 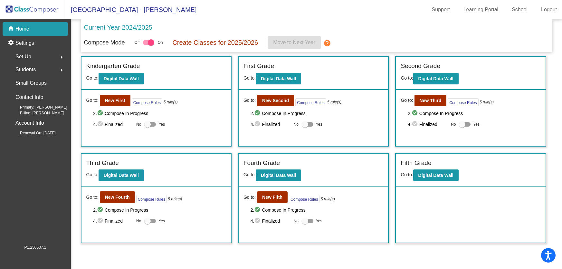 I want to click on label: Second Grade, so click(x=420, y=66).